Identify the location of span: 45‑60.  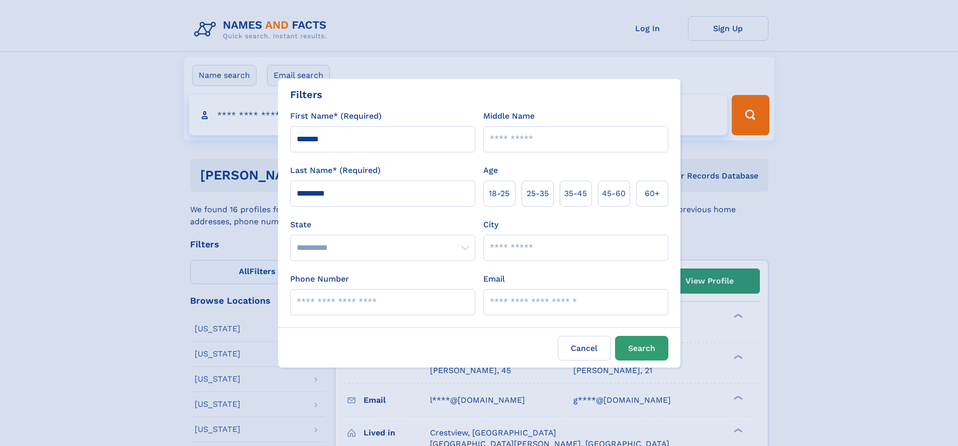
(613, 194).